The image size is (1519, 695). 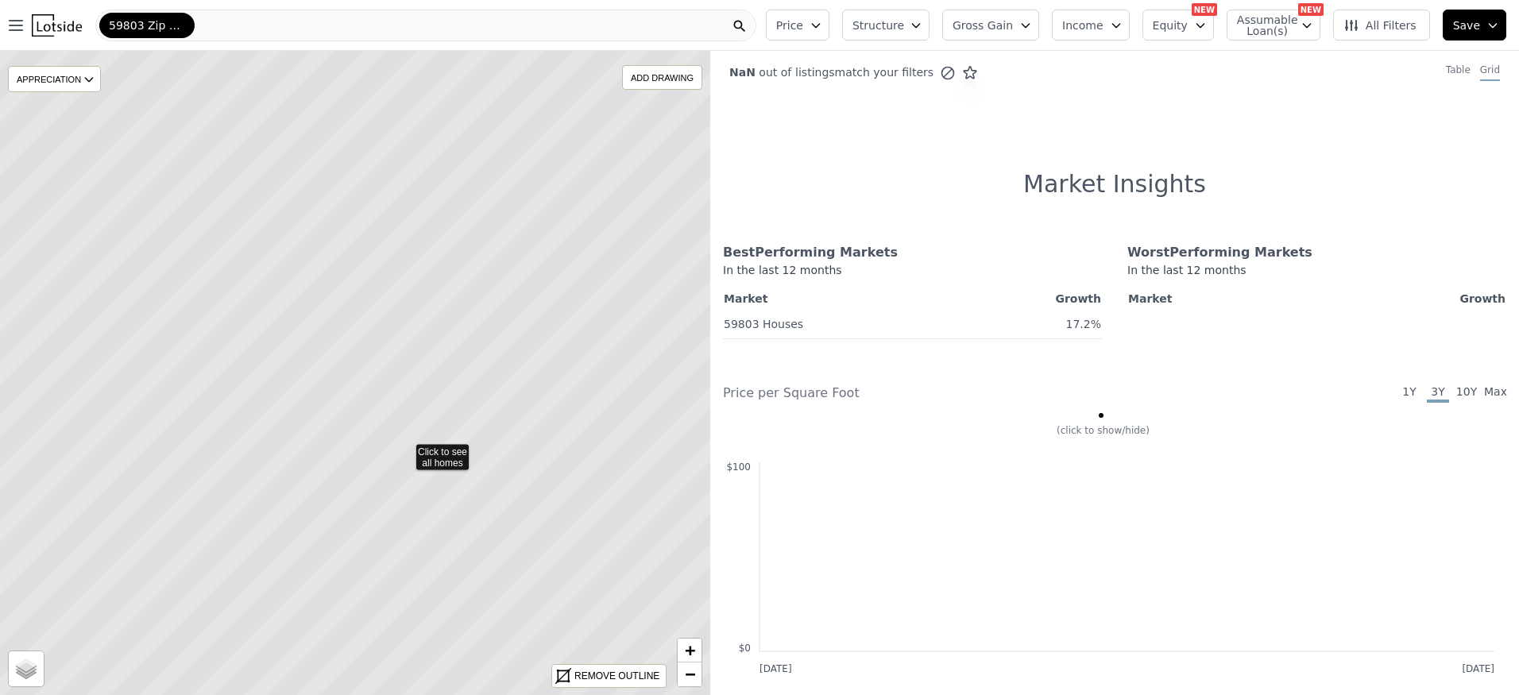 I want to click on div: ADD DRAWING, so click(x=662, y=77).